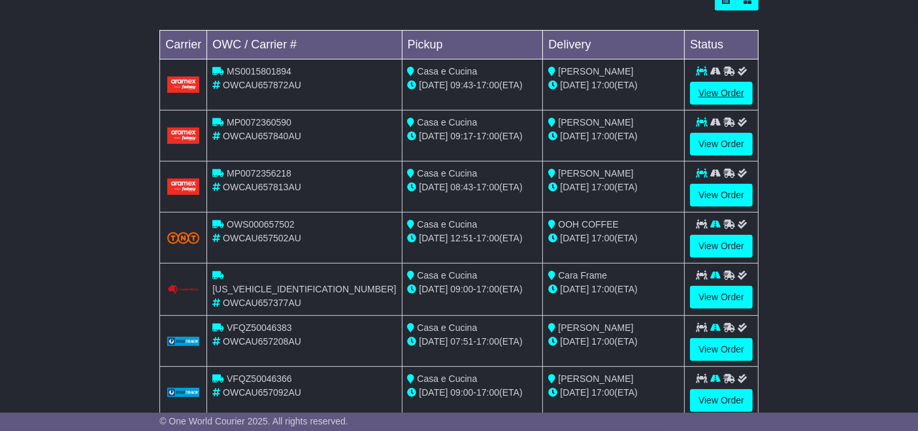  I want to click on span: OWS000657502, so click(261, 224).